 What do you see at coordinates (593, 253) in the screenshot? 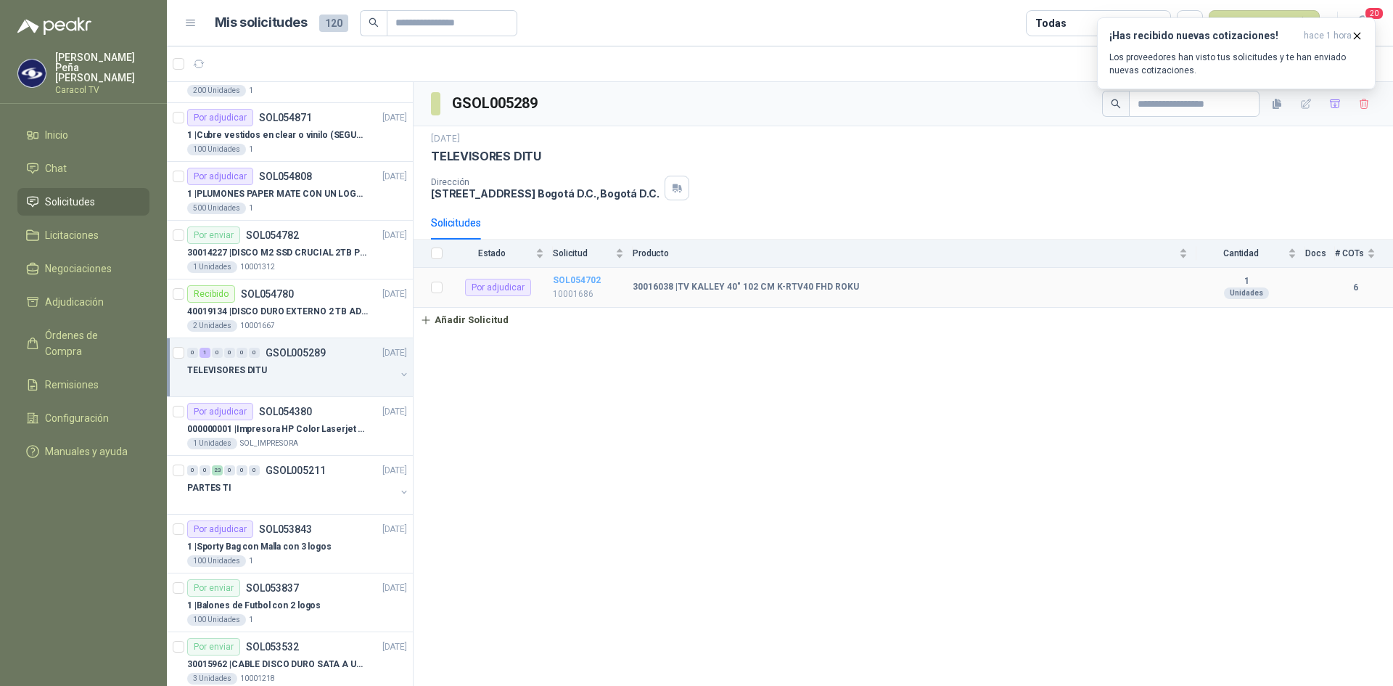
I see `th: Solicitud` at bounding box center [593, 253].